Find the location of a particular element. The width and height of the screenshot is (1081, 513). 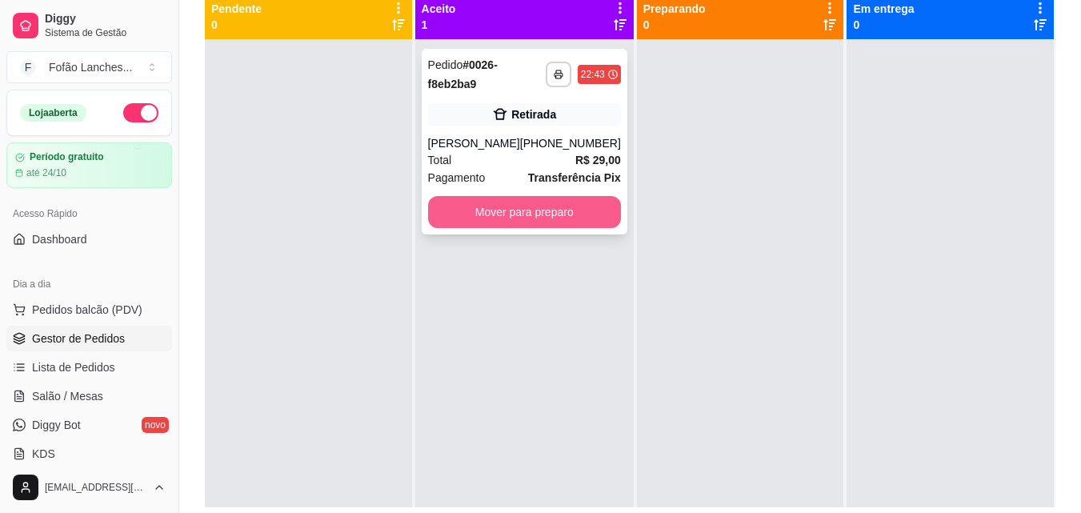

a: Salão / Mesas is located at coordinates (89, 396).